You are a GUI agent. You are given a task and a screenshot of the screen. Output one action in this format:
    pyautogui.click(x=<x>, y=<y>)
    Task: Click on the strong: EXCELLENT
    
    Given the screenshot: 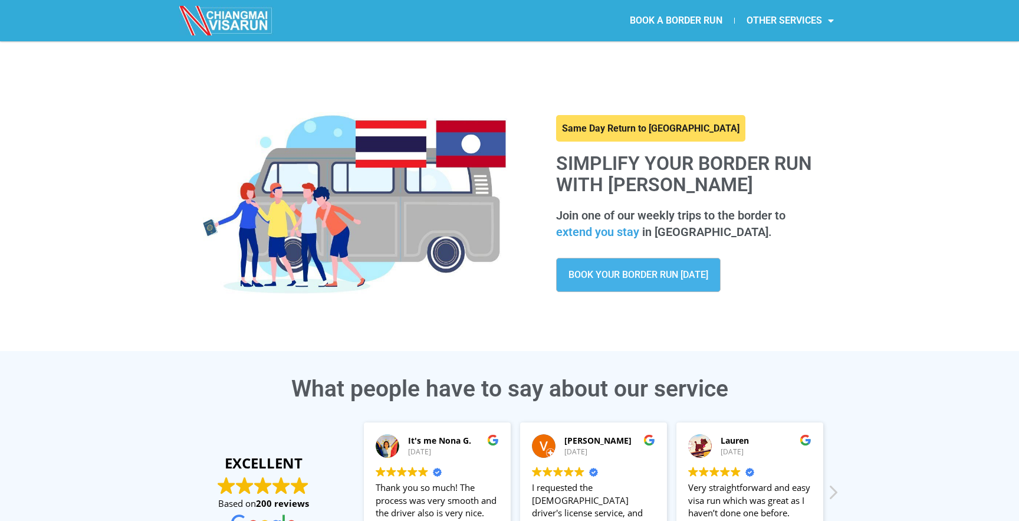 What is the action you would take?
    pyautogui.click(x=263, y=463)
    